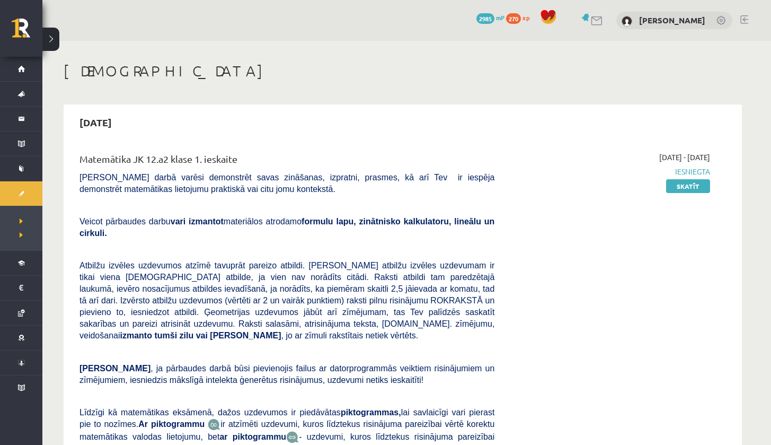  What do you see at coordinates (485, 19) in the screenshot?
I see `span: 2985` at bounding box center [485, 19].